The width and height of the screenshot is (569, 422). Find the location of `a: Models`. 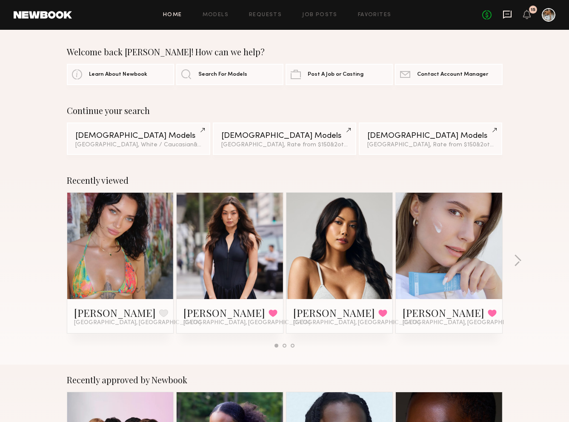

a: Models is located at coordinates (215, 15).